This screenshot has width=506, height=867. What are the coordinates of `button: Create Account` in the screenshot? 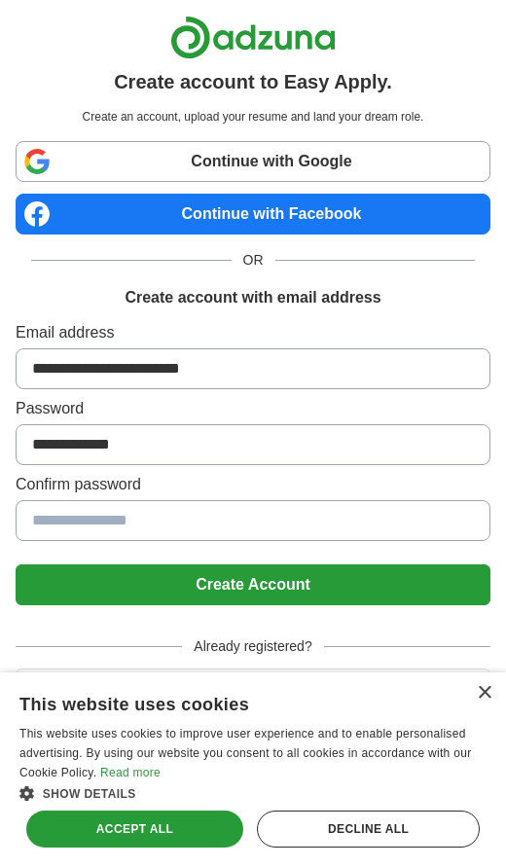 It's located at (253, 585).